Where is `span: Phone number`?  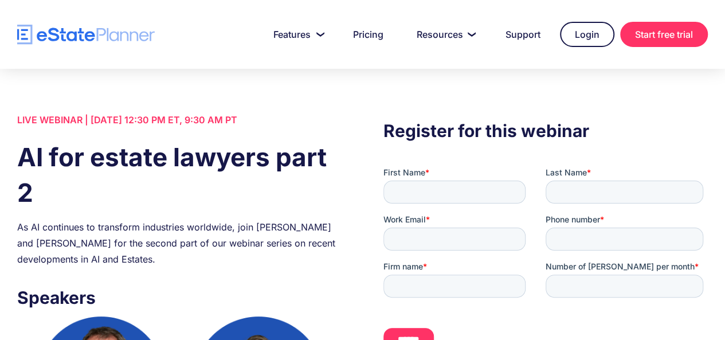
span: Phone number is located at coordinates (189, 52).